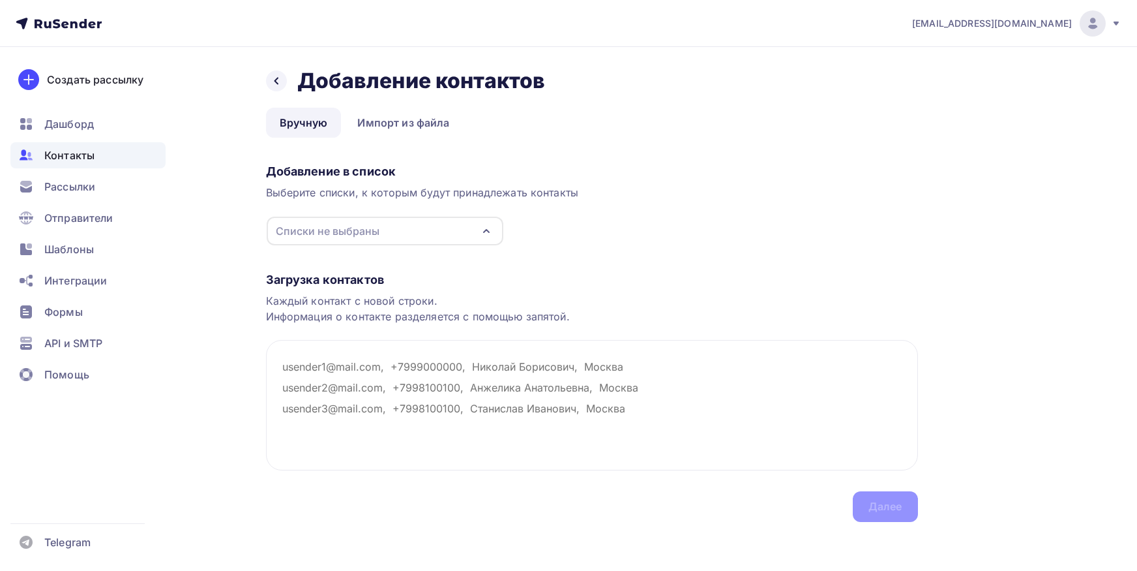 This screenshot has height=571, width=1137. I want to click on div: Выберите списки, к которым будут принадлежать контакты, so click(592, 192).